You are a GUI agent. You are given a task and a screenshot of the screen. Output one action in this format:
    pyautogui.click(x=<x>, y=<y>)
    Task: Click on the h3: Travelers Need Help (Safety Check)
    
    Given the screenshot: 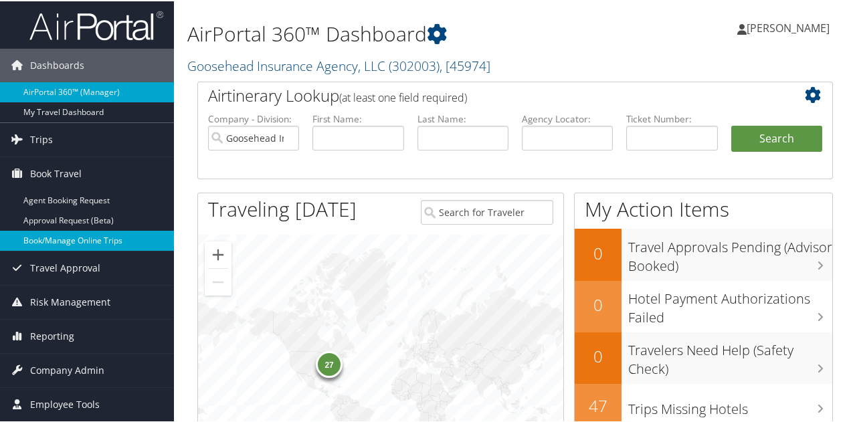 What is the action you would take?
    pyautogui.click(x=730, y=355)
    